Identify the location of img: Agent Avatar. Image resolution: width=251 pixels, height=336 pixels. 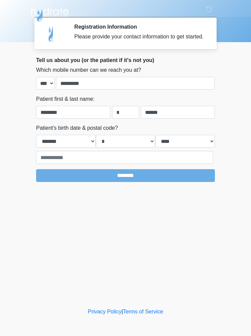
(51, 34).